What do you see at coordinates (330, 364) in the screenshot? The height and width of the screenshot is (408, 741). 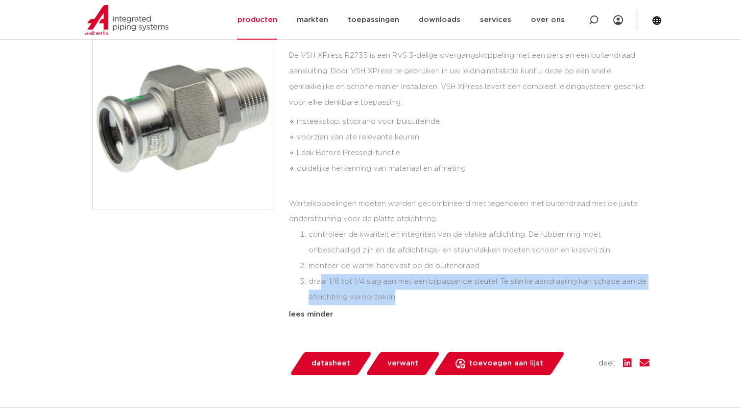 I see `span: datasheet` at bounding box center [330, 364].